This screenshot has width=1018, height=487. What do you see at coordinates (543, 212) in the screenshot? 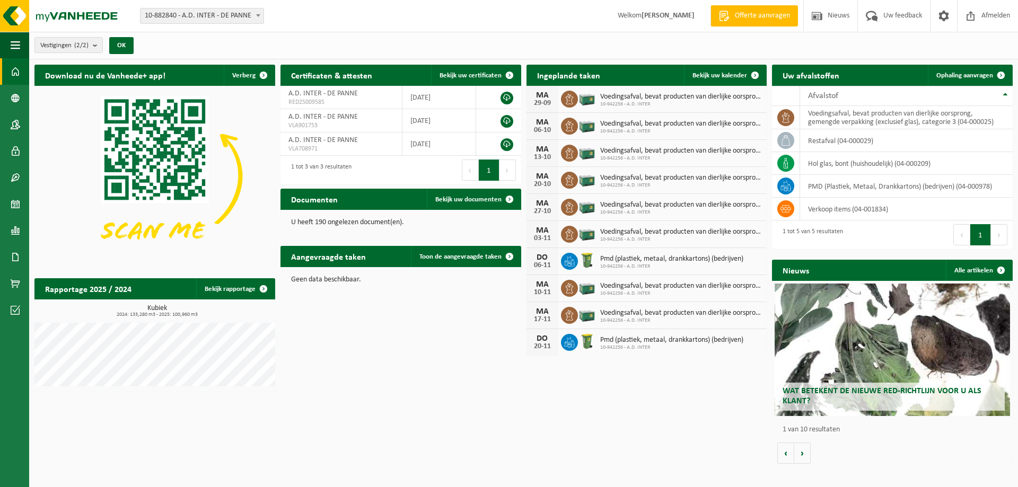
I see `div: 27-10` at bounding box center [543, 212].